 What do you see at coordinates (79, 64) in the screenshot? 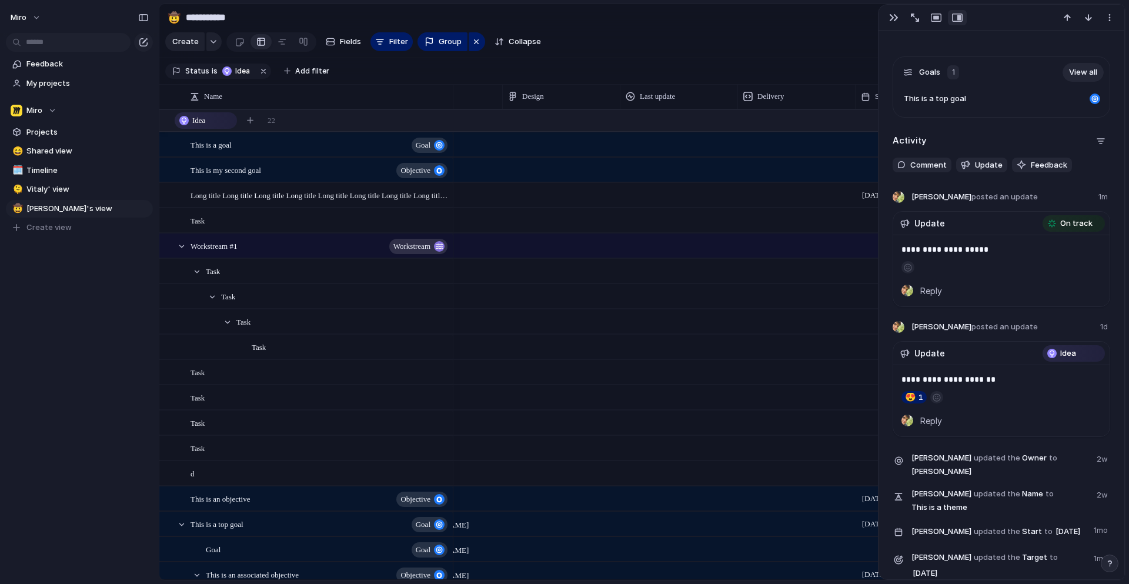
I see `a: Feedback` at bounding box center [79, 64].